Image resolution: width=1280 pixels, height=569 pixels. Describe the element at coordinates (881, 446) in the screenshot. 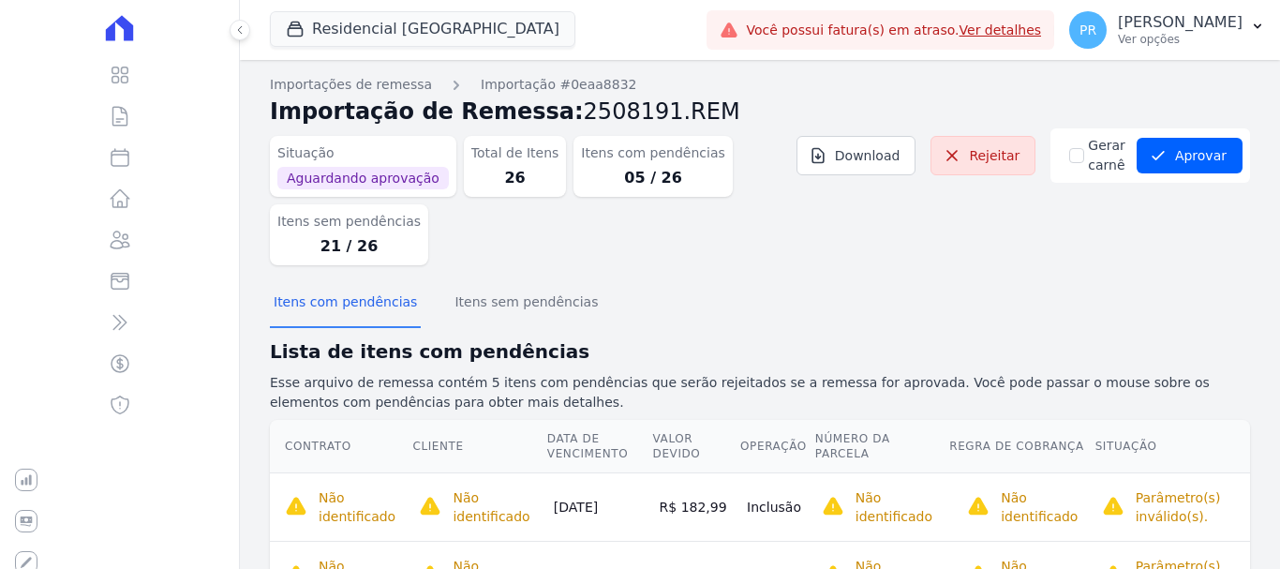

I see `th: Número da Parcela` at that location.